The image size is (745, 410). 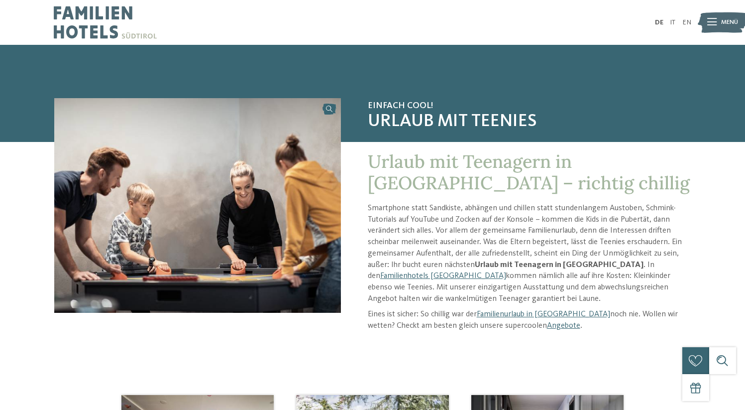 What do you see at coordinates (529, 253) in the screenshot?
I see `p: Smartphone statt Sandkiste, abhängen und chillen statt stundenlangem Austoben, Schmink-Tutorials ...` at bounding box center [529, 253].